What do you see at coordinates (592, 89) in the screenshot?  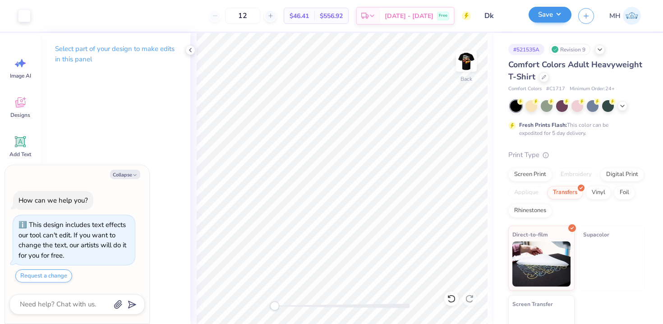 I see `span: Minimum Order: 24 +` at bounding box center [592, 89].